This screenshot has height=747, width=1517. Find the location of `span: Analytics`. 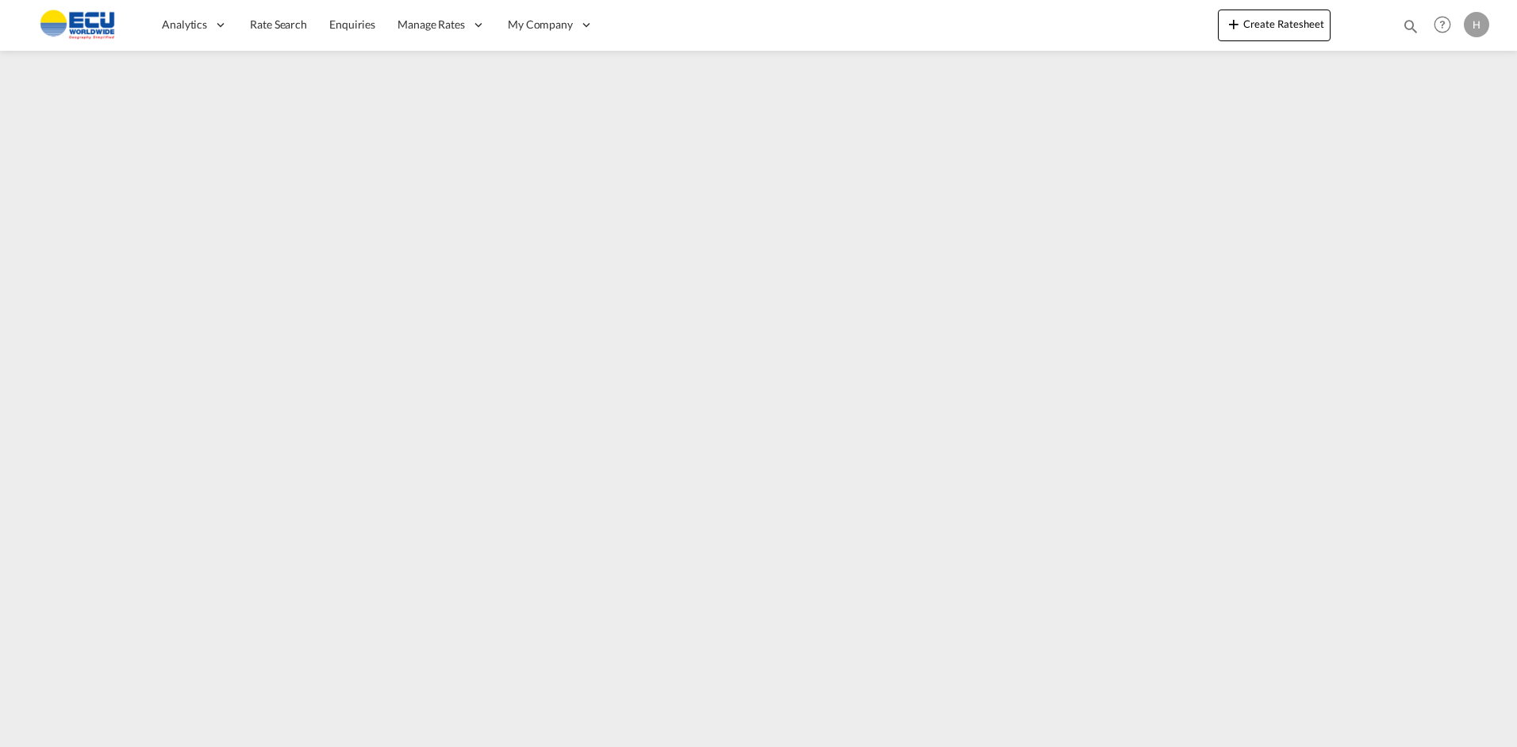

span: Analytics is located at coordinates (184, 25).